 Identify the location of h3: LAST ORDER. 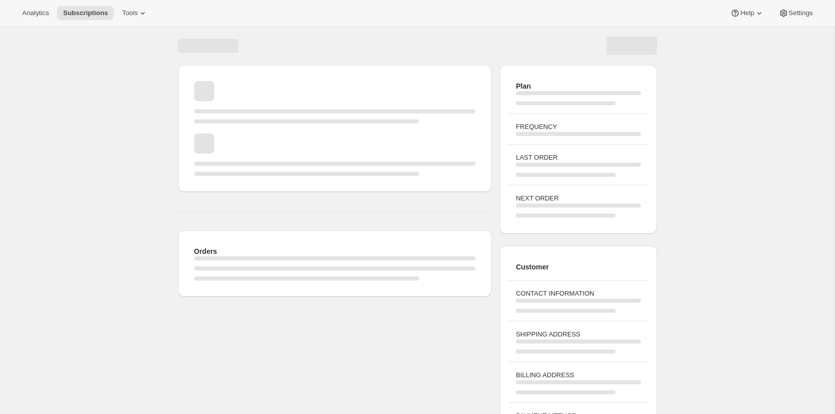
(578, 158).